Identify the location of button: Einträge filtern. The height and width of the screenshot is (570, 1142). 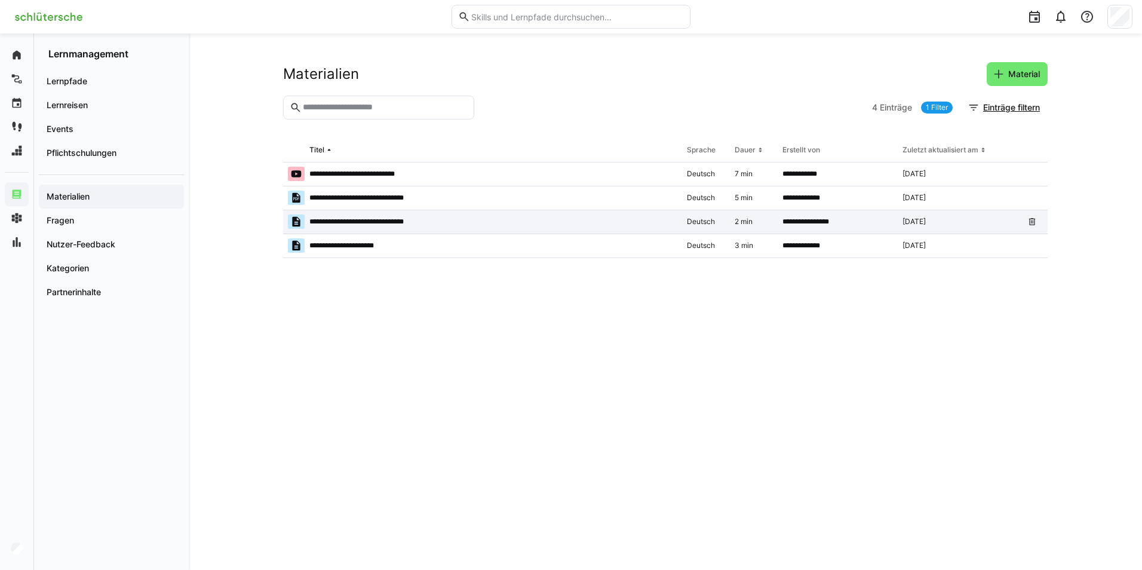
(1005, 108).